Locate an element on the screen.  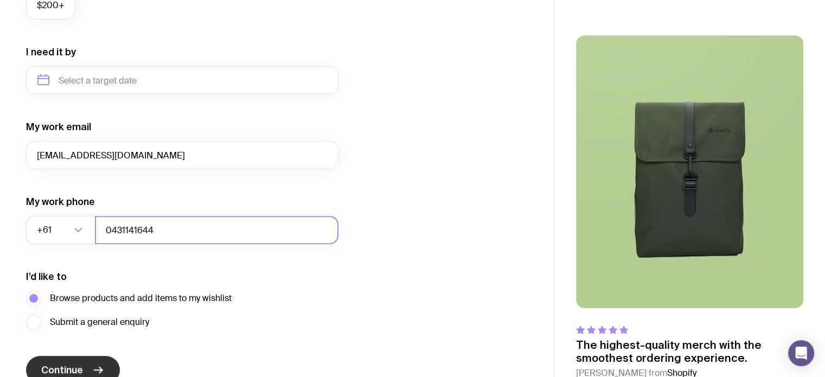
span: Continue is located at coordinates (62, 370).